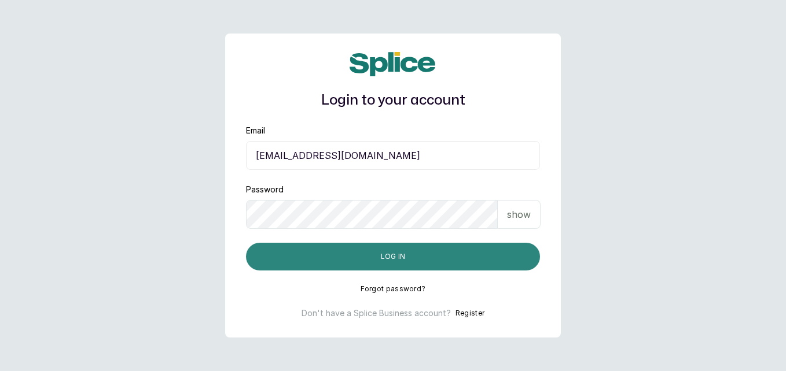  Describe the element at coordinates (470, 314) in the screenshot. I see `button: Register` at that location.